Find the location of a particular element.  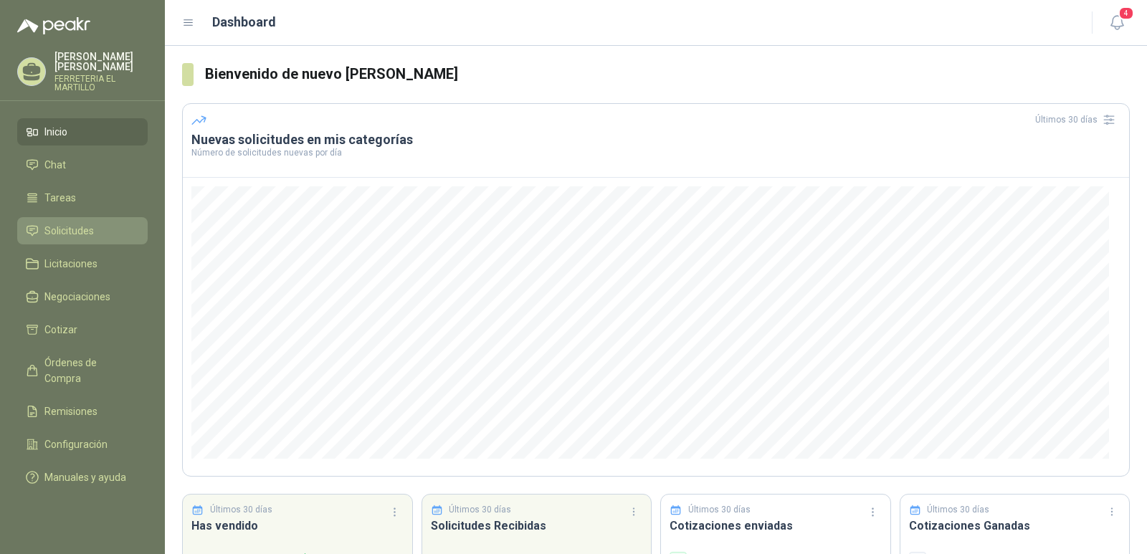

span: Manuales y ayuda is located at coordinates (85, 477).